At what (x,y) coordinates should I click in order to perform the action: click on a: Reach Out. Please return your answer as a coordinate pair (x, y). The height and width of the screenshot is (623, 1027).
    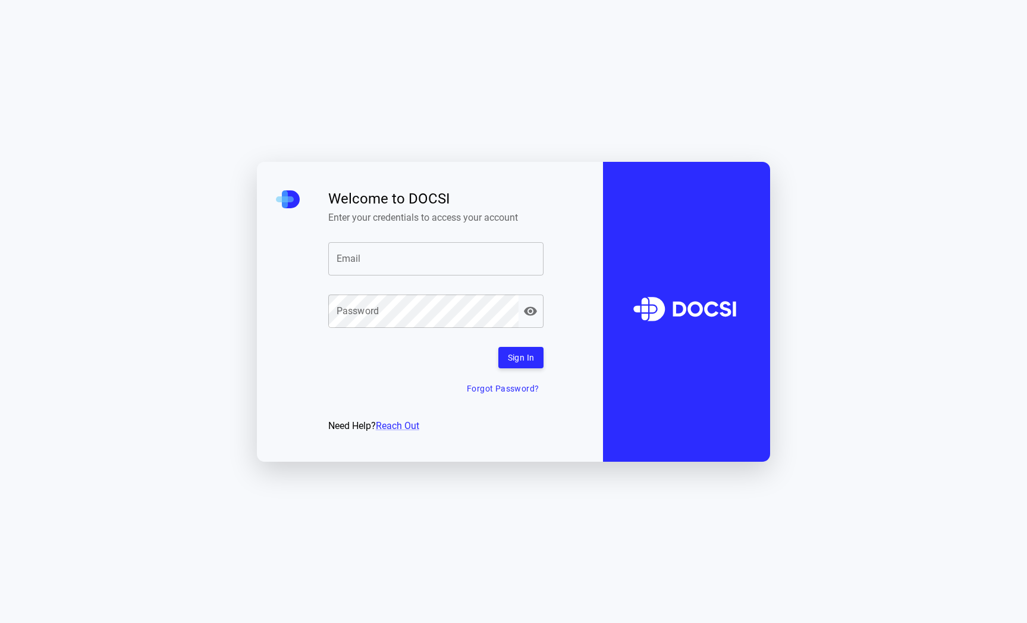
    Looking at the image, I should click on (397, 425).